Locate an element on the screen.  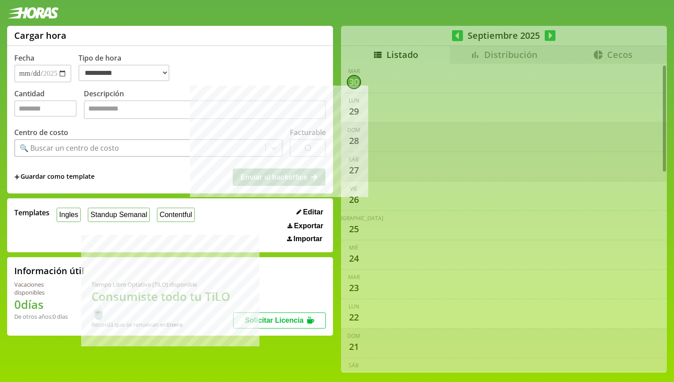
div: Recordá que se renuevan en is located at coordinates (162, 324).